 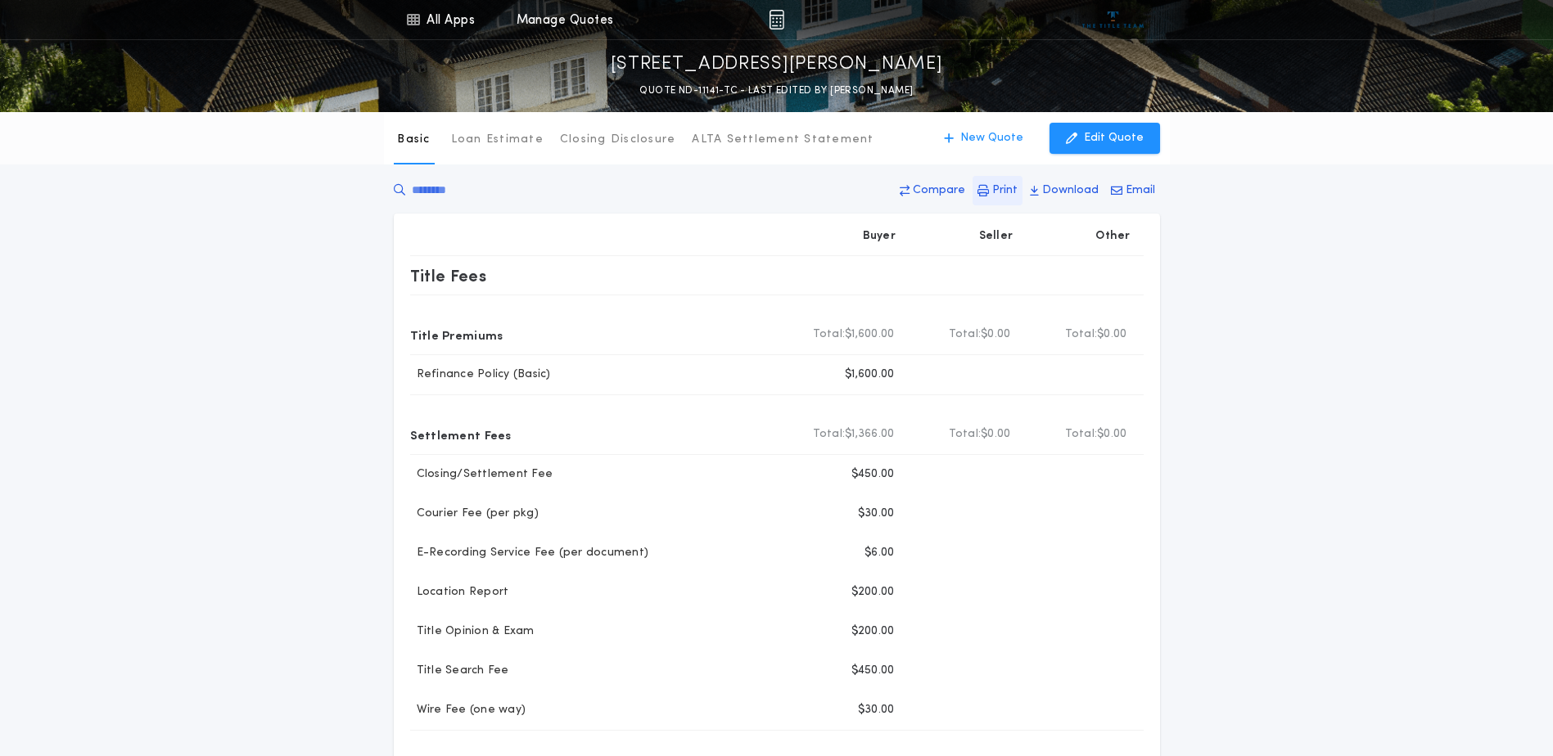 What do you see at coordinates (869, 375) in the screenshot?
I see `p: $1,600.00` at bounding box center [869, 375].